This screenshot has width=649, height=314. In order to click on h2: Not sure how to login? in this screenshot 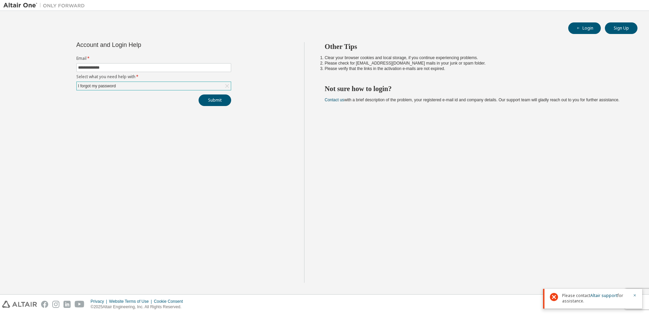, I will do `click(475, 89)`.